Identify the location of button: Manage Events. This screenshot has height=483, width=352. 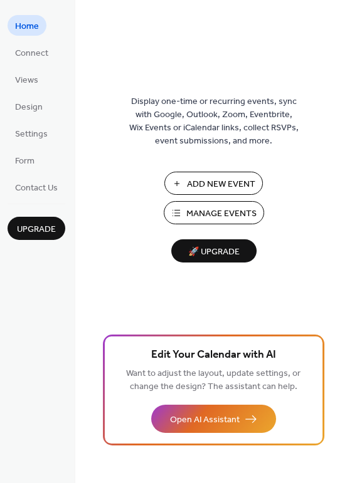
(214, 213).